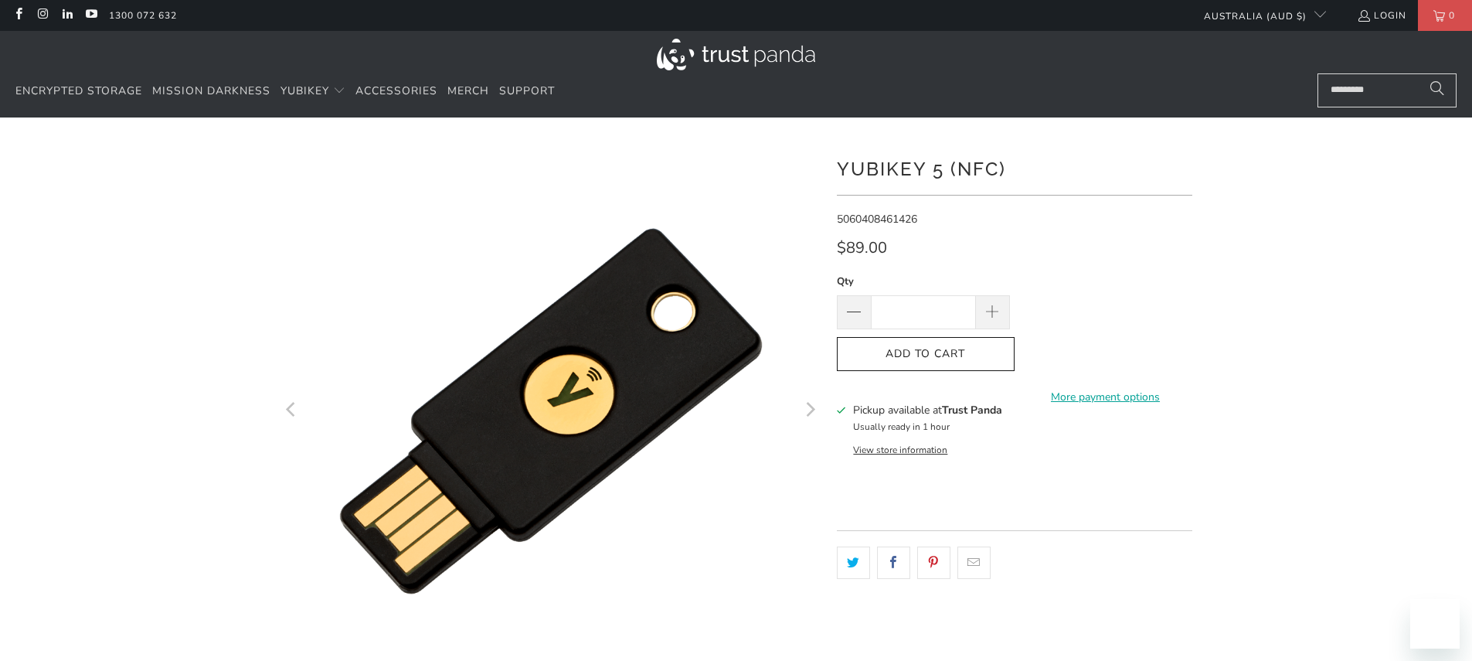 This screenshot has width=1472, height=661. Describe the element at coordinates (900, 450) in the screenshot. I see `button: View store information` at that location.